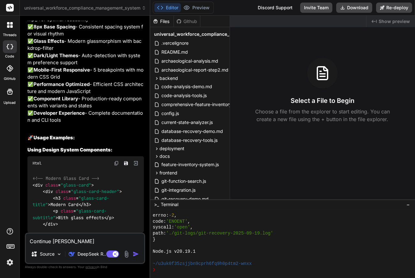 The width and height of the screenshot is (415, 278). Describe the element at coordinates (117, 163) in the screenshot. I see `img: copy` at that location.